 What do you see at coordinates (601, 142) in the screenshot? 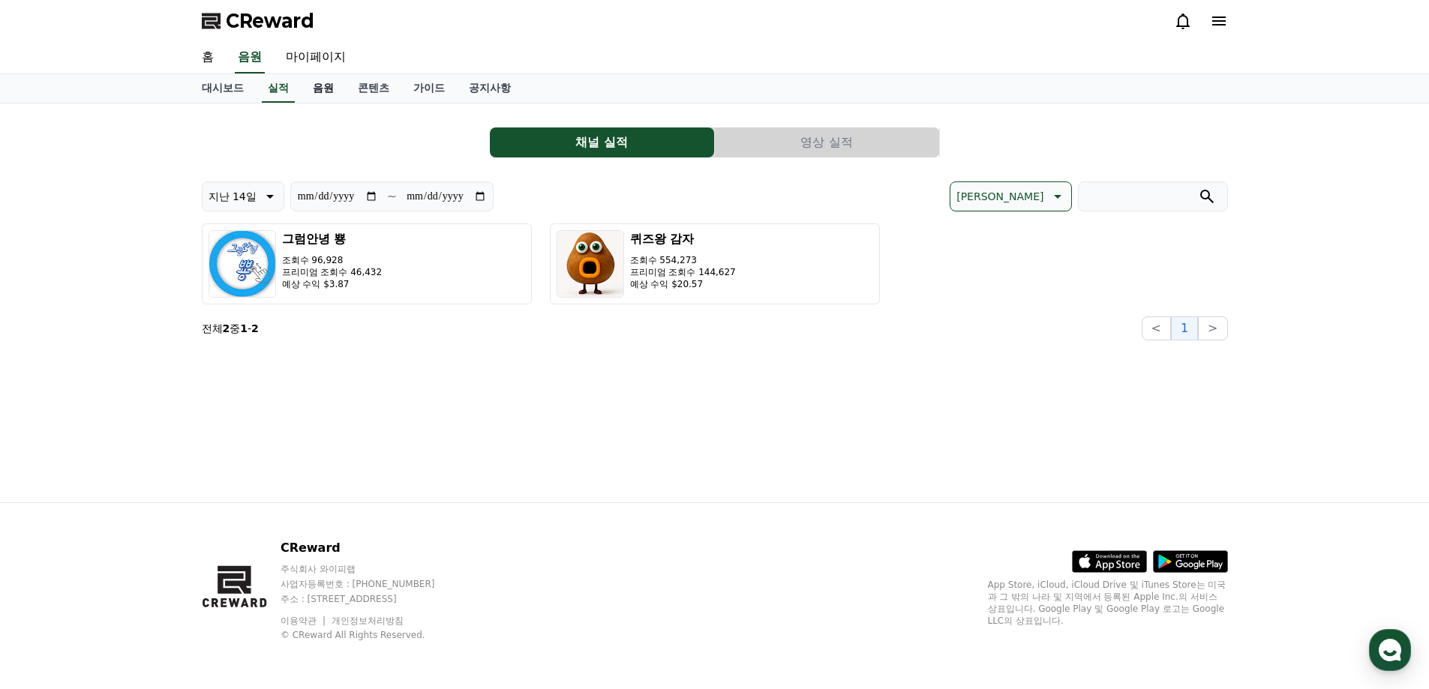
I see `button: 채널 실적` at bounding box center [601, 142].